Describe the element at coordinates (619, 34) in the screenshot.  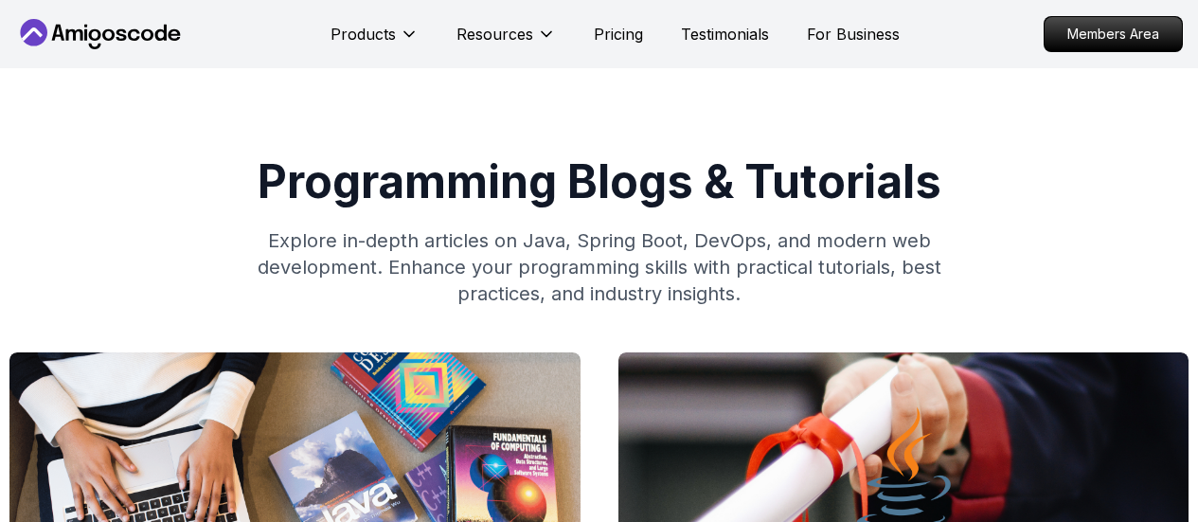
I see `a: Pricing` at that location.